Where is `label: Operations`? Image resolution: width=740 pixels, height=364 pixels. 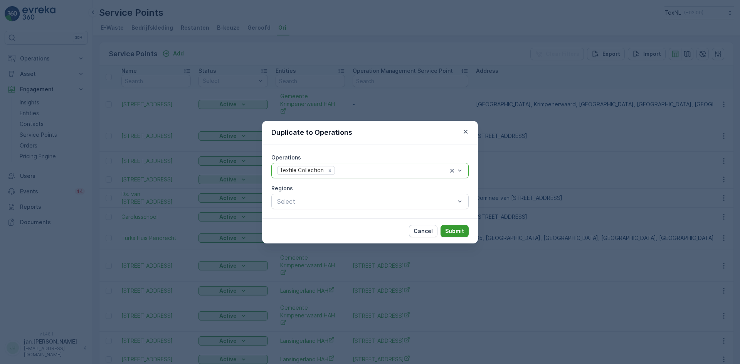
label: Operations is located at coordinates (286, 157).